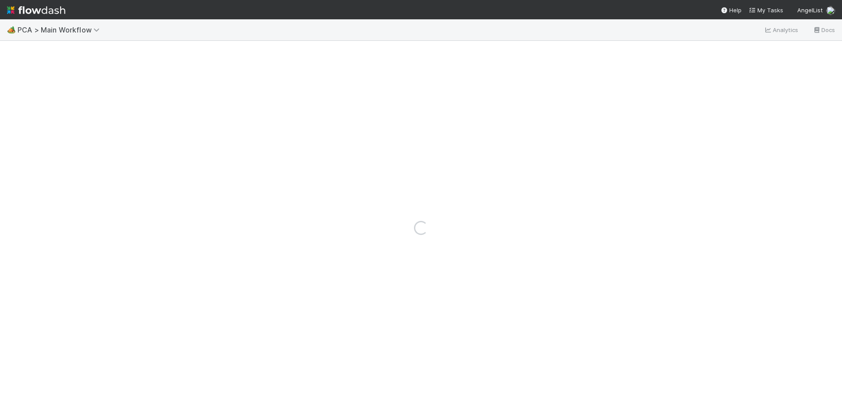 Image resolution: width=842 pixels, height=415 pixels. I want to click on div: Help, so click(731, 10).